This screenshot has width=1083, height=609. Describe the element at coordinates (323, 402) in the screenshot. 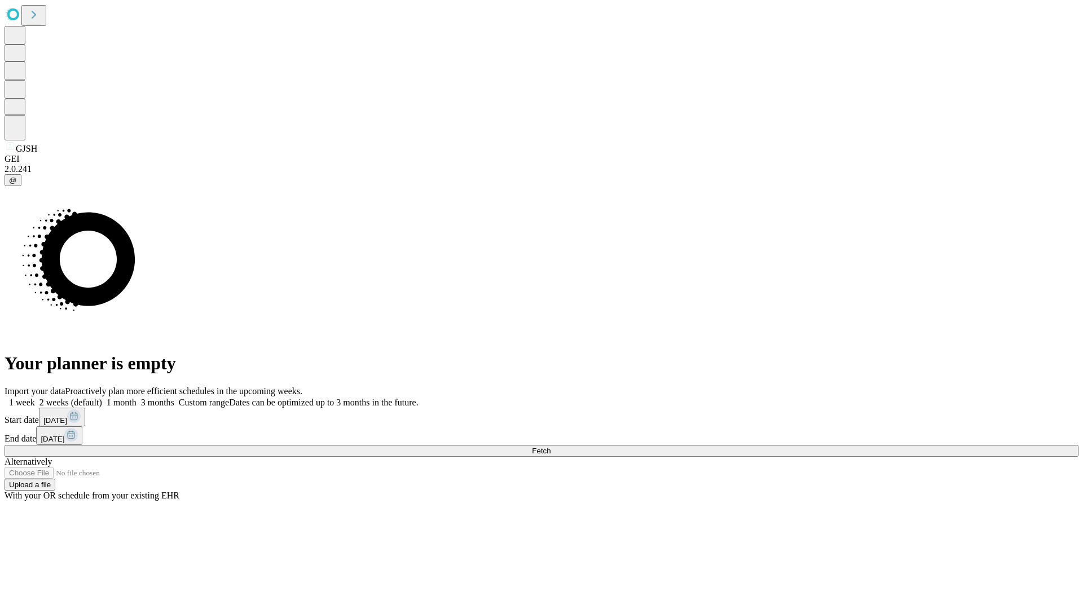

I see `span: Dates can be optimized up to 3 months in the future.` at that location.